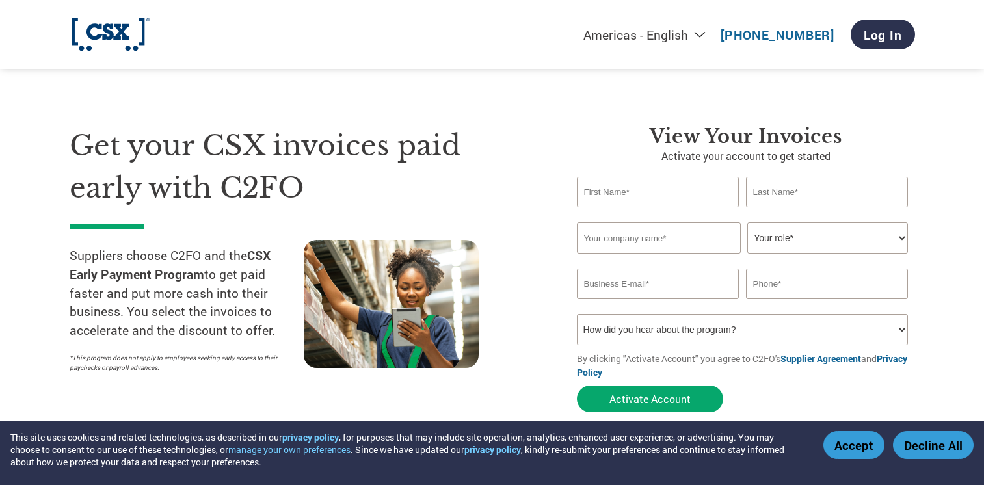  Describe the element at coordinates (821, 358) in the screenshot. I see `a: Supplier Agreement` at that location.